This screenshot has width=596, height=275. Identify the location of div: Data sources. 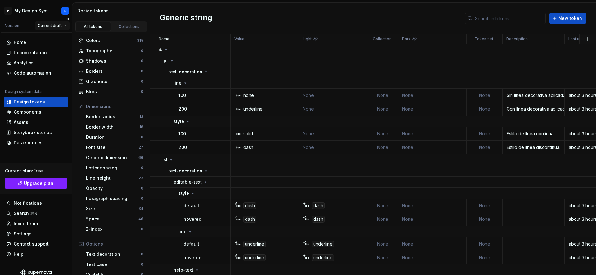
(28, 143).